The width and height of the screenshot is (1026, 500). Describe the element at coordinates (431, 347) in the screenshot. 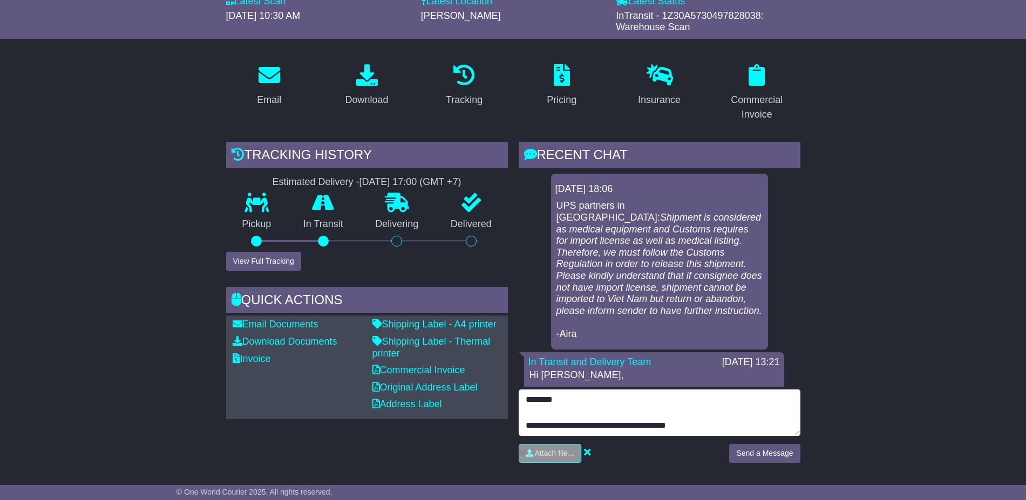

I see `a: Shipping Label - Thermal printer` at that location.